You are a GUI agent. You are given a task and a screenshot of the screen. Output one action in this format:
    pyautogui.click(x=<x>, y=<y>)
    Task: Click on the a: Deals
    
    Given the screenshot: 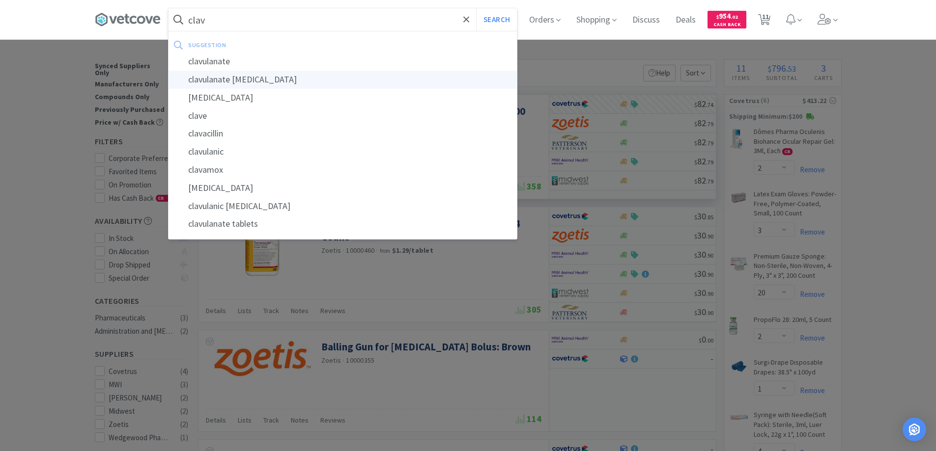 What is the action you would take?
    pyautogui.click(x=685, y=20)
    